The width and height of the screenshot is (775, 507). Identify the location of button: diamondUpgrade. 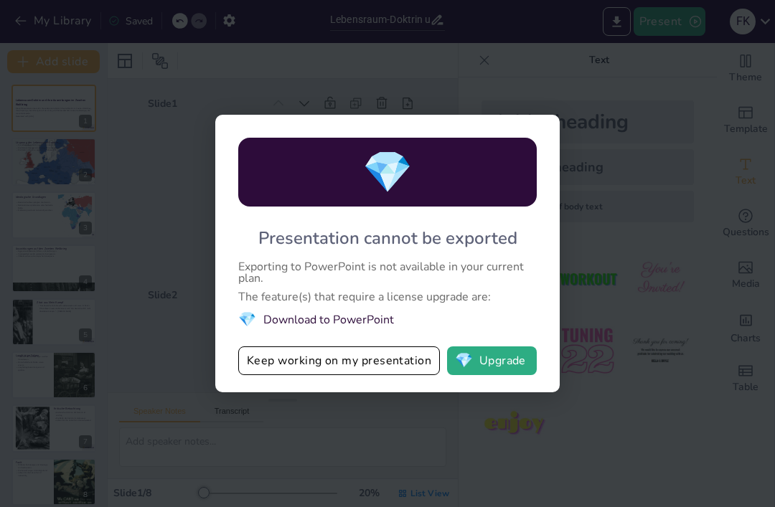
(491, 361).